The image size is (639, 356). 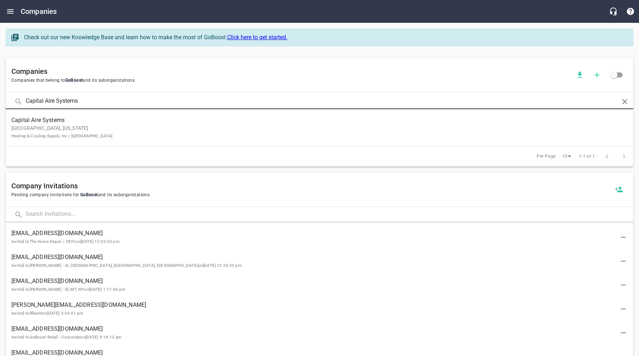 What do you see at coordinates (566, 156) in the screenshot?
I see `div: 10` at bounding box center [566, 156].